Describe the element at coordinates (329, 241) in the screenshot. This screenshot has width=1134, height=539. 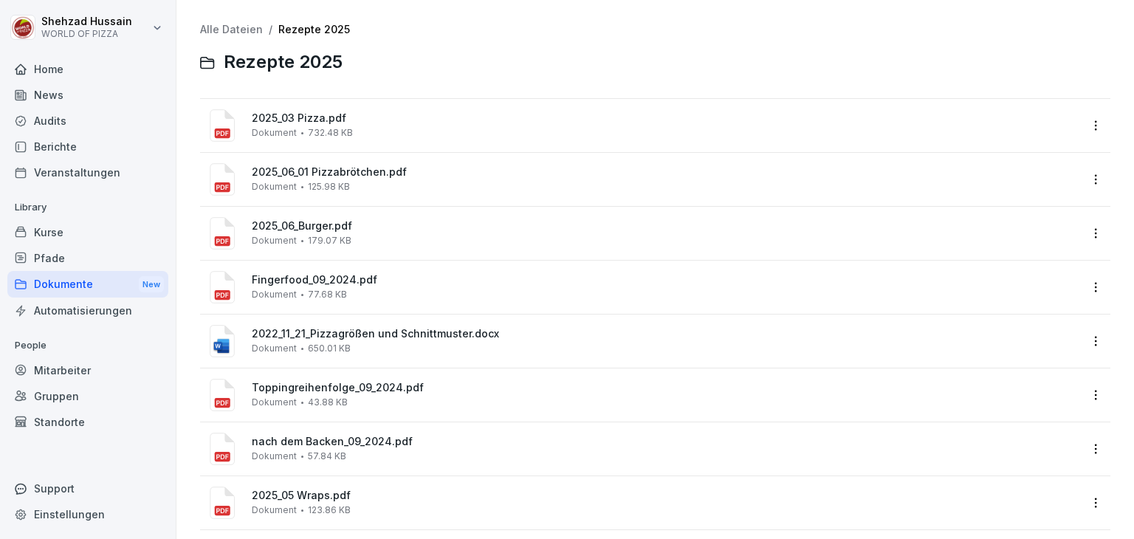
I see `span: 179.07 KB` at that location.